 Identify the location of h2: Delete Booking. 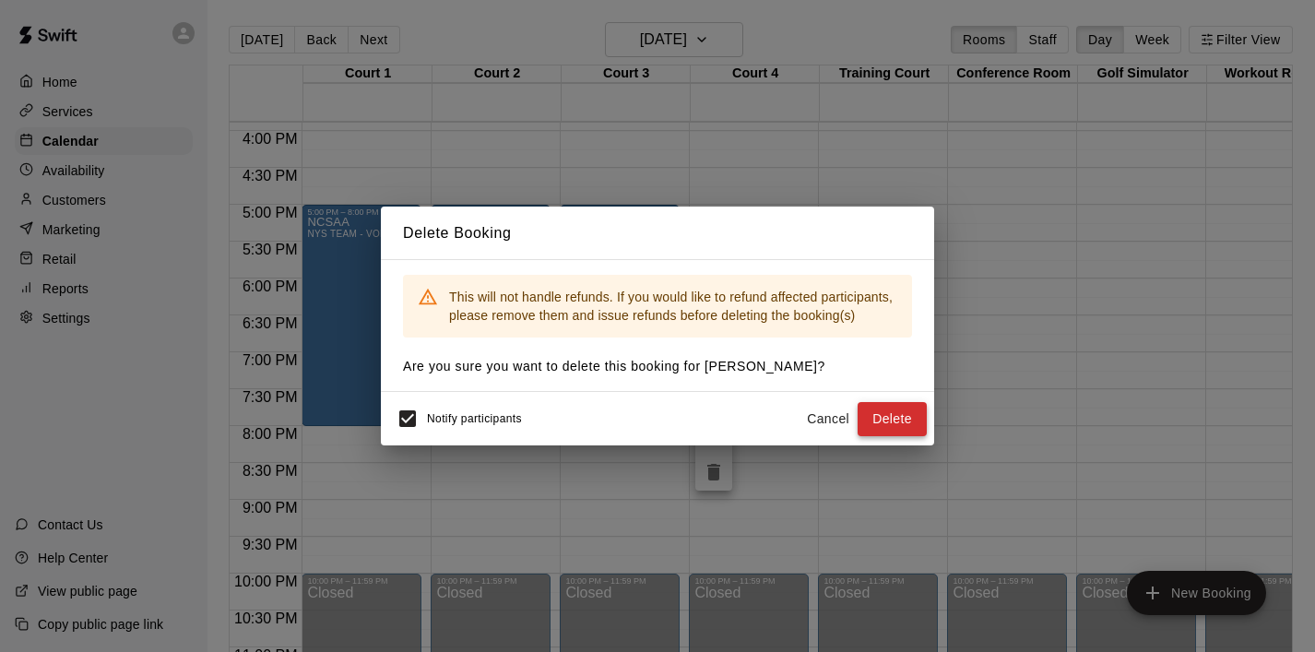
(657, 233).